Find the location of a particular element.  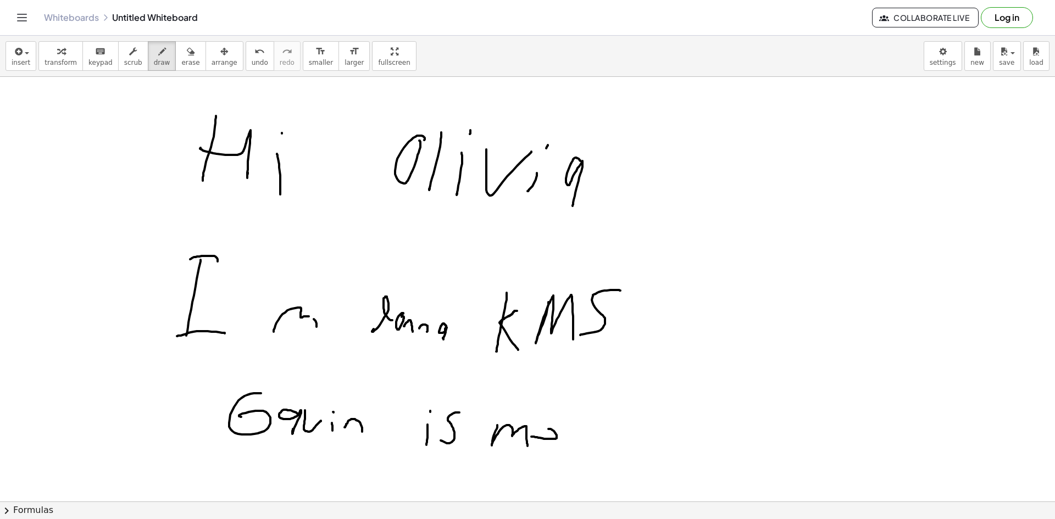

span: larger is located at coordinates (354, 63).